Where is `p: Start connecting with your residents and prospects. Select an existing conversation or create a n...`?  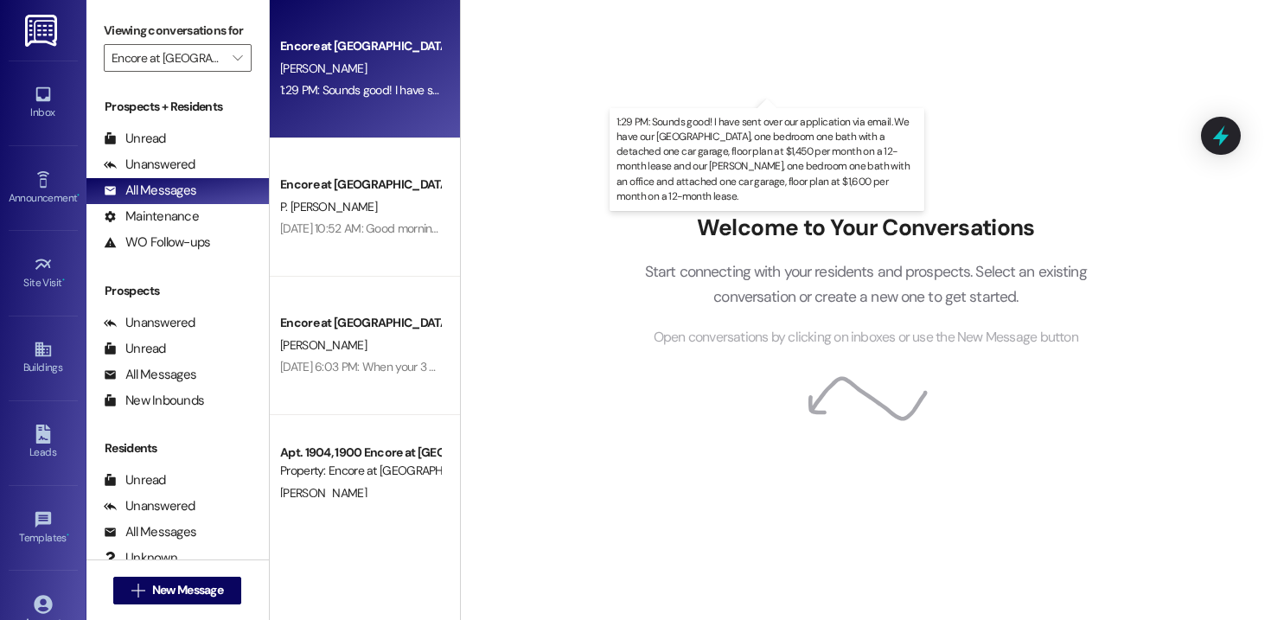
p: Start connecting with your residents and prospects. Select an existing conversation or create a n... is located at coordinates (865, 284).